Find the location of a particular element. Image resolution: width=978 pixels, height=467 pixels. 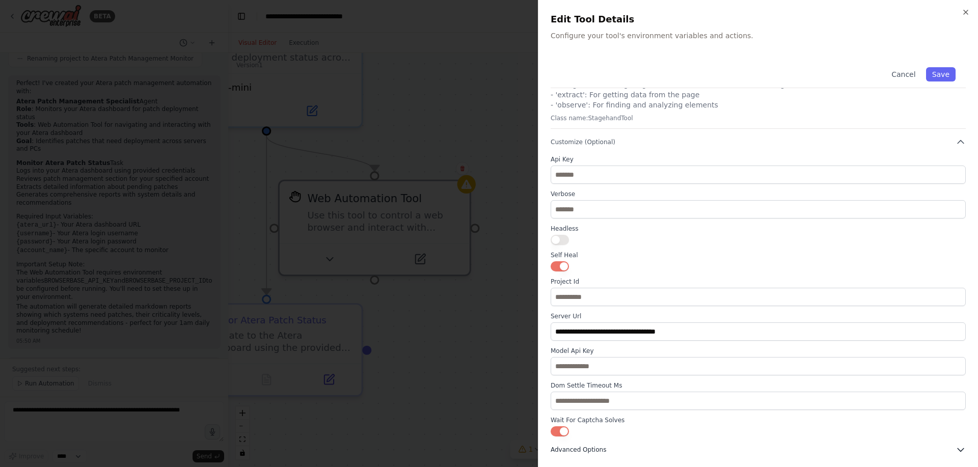

span: Customize (Optional) is located at coordinates (583, 142).